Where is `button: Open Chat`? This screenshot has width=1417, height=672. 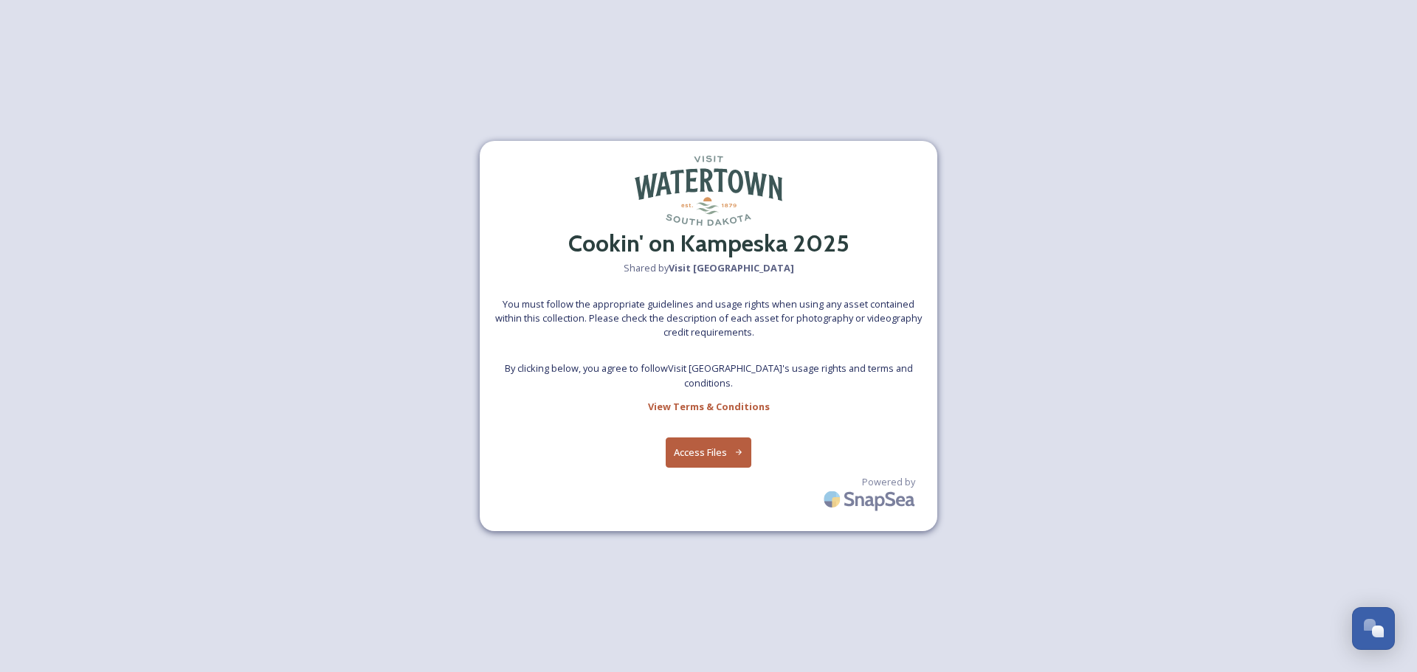
button: Open Chat is located at coordinates (1373, 629).